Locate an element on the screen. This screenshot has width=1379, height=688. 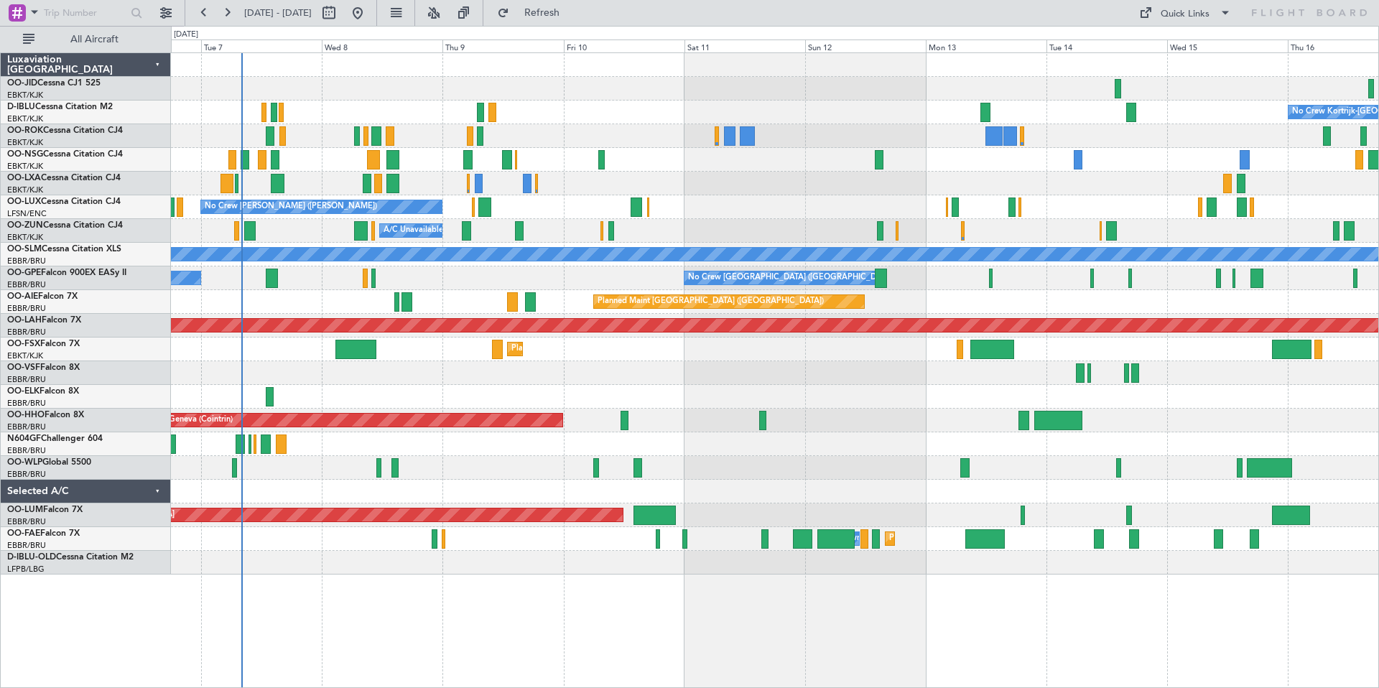
a: OO-GPEFalcon 900EX EASy II is located at coordinates (67, 273).